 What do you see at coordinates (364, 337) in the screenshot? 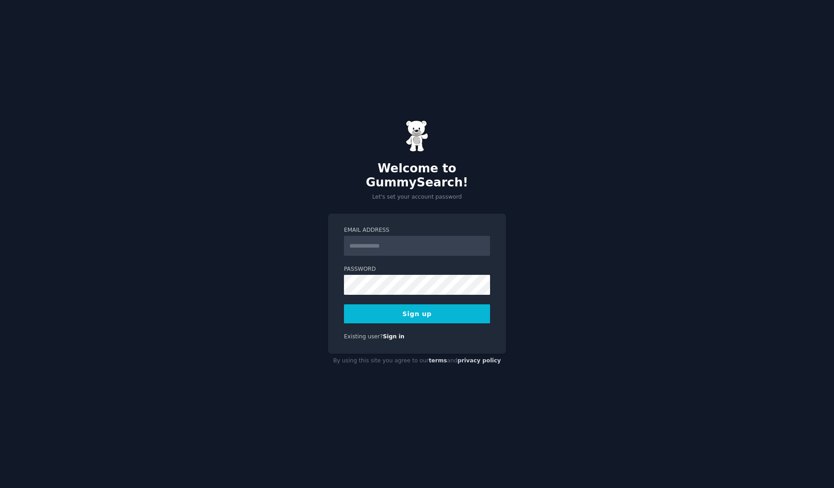
I see `span: Existing user?` at bounding box center [364, 337].